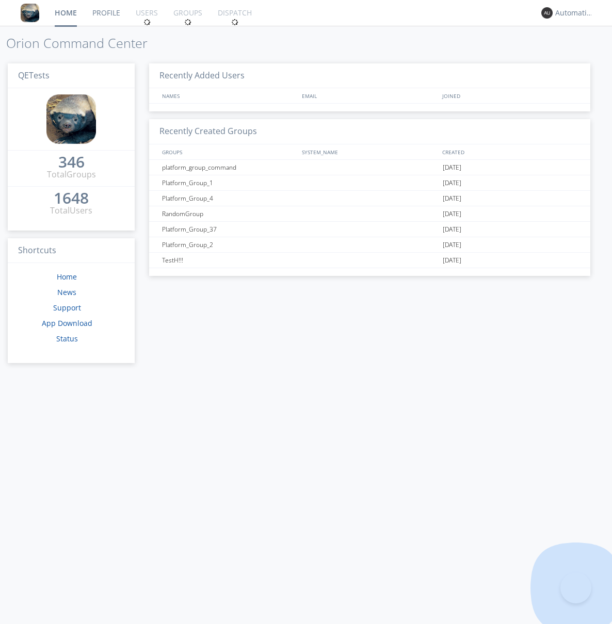 This screenshot has height=624, width=612. Describe the element at coordinates (510, 95) in the screenshot. I see `div: JOINED` at that location.